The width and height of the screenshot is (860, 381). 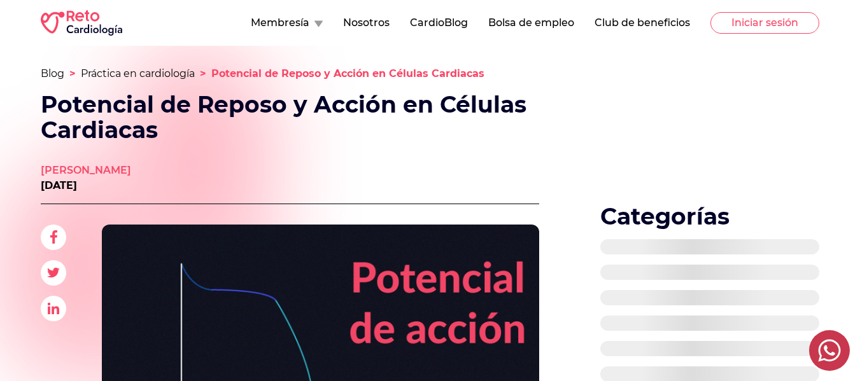 I want to click on a: Blog, so click(x=52, y=73).